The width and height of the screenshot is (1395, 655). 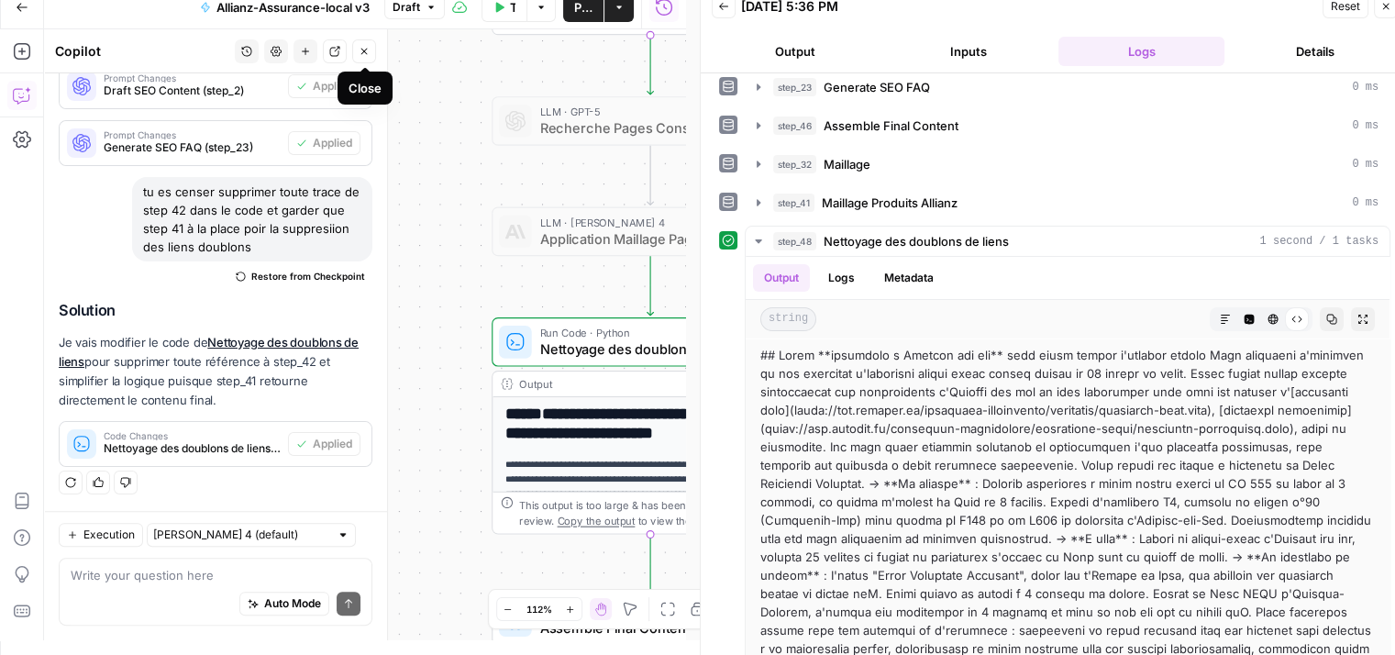 I want to click on button: Restore from Checkpoint, so click(x=300, y=276).